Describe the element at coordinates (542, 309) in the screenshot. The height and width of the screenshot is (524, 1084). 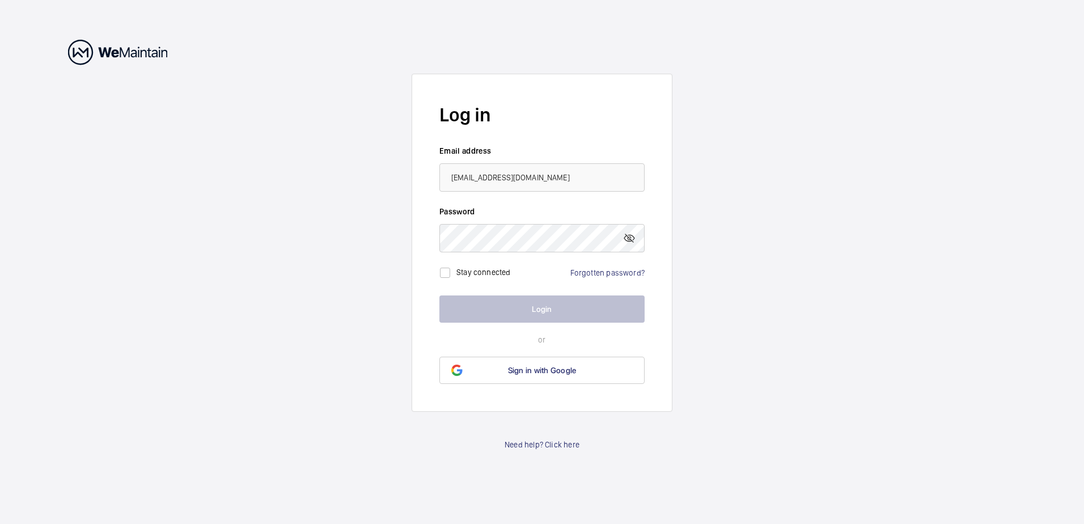
I see `button: Login` at that location.